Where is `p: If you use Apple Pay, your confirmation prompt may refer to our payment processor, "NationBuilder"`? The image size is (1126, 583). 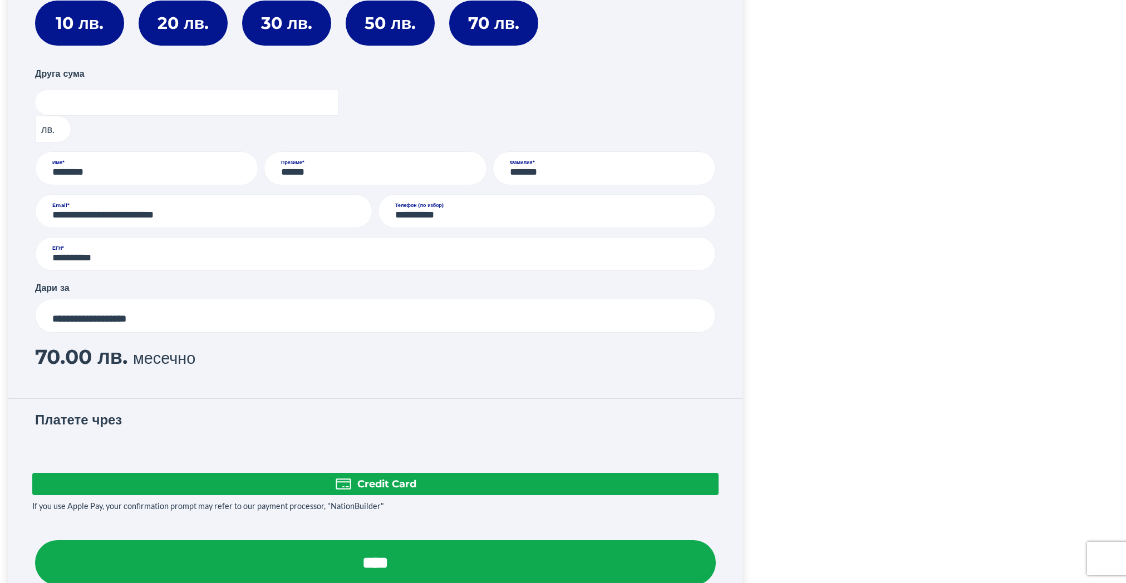 p: If you use Apple Pay, your confirmation prompt may refer to our payment processor, "NationBuilder" is located at coordinates (375, 506).